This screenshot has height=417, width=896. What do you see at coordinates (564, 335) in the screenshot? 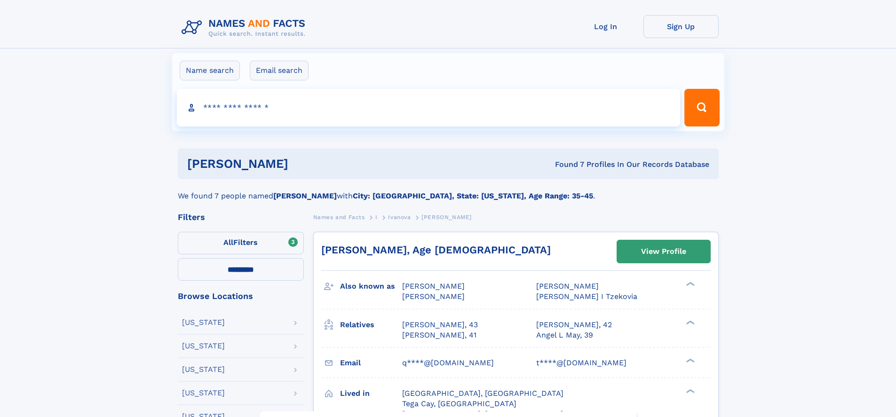
I see `a: Angel L May, 39` at bounding box center [564, 335].